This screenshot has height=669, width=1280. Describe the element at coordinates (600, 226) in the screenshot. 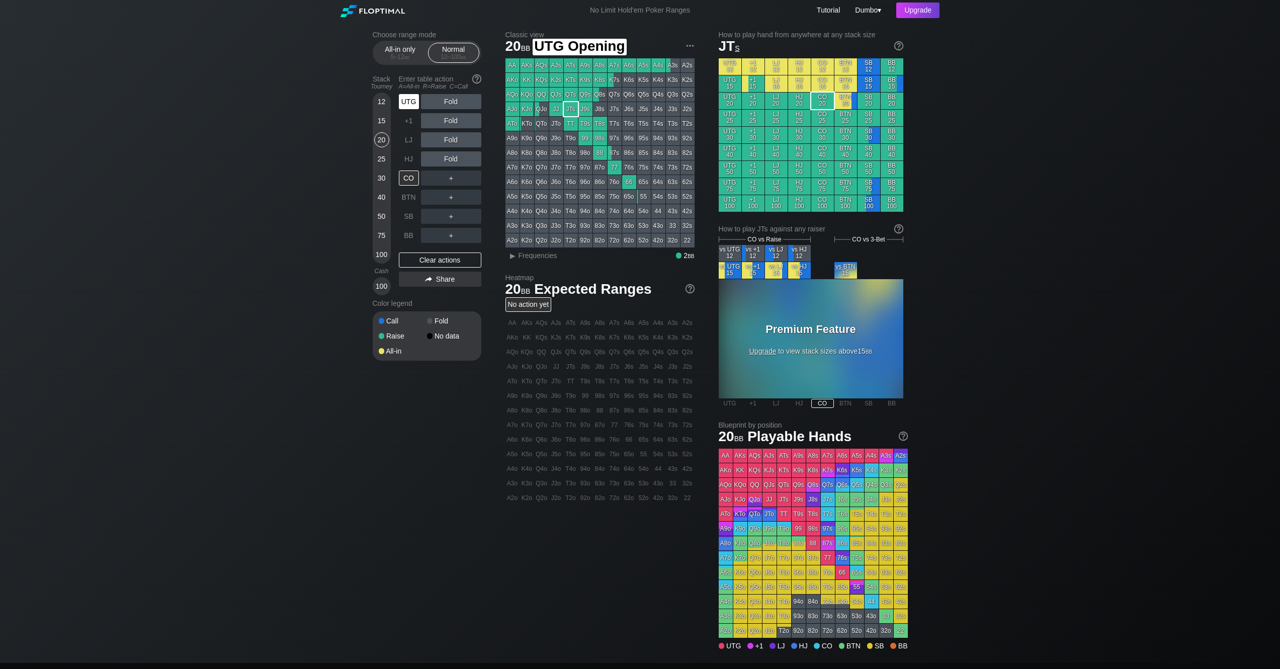

I see `div: 83o` at that location.